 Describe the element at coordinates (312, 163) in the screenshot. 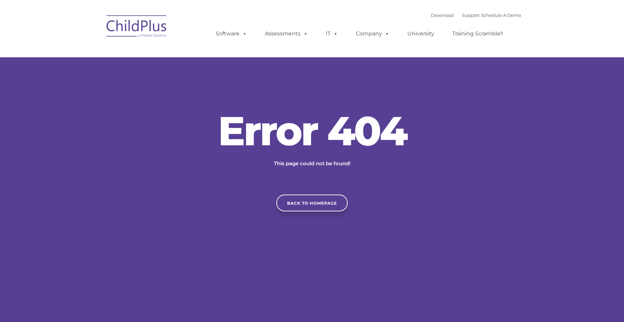

I see `p: This page could not be found!` at that location.